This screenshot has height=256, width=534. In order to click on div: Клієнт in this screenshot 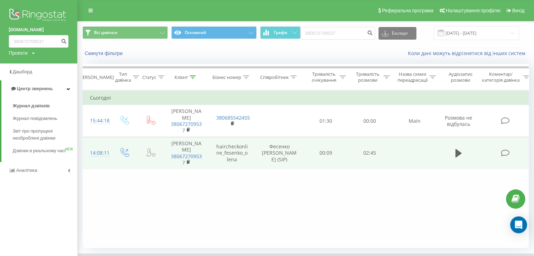, I will do `click(181, 77)`.